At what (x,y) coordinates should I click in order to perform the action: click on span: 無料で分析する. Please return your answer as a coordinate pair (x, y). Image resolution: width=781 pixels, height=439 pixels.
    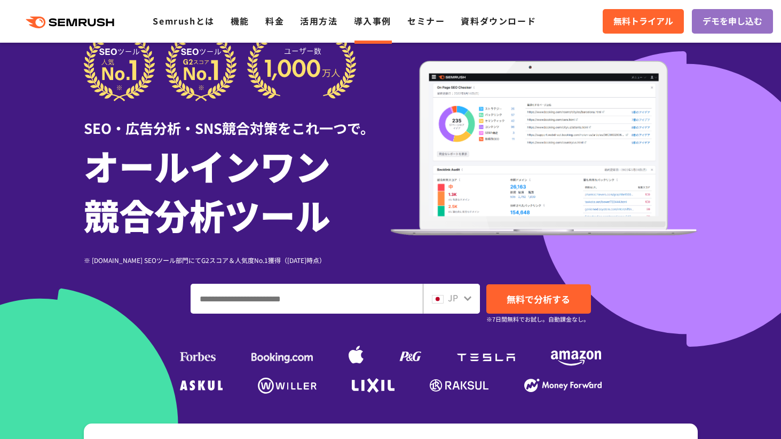
    Looking at the image, I should click on (538, 299).